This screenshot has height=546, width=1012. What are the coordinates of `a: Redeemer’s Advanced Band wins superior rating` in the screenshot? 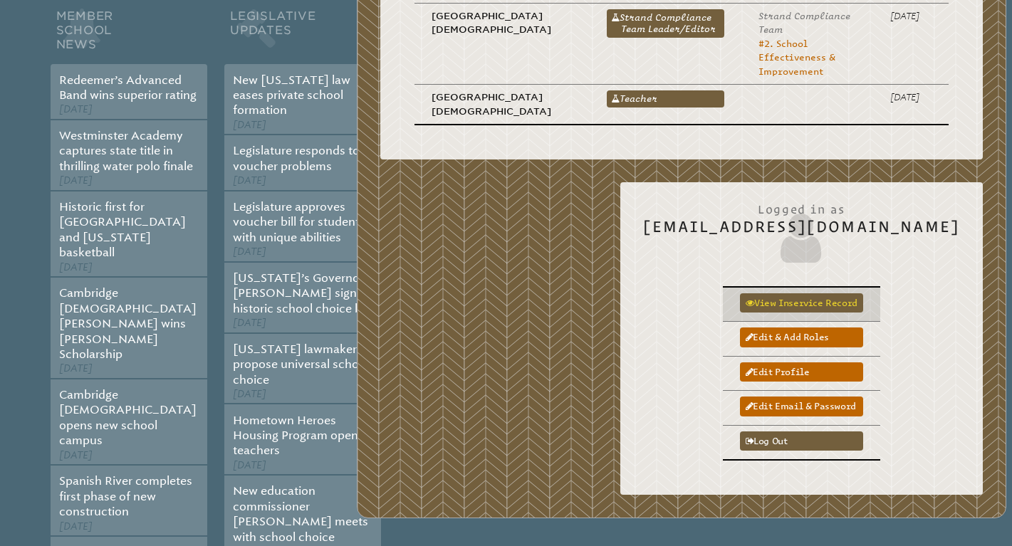 It's located at (127, 88).